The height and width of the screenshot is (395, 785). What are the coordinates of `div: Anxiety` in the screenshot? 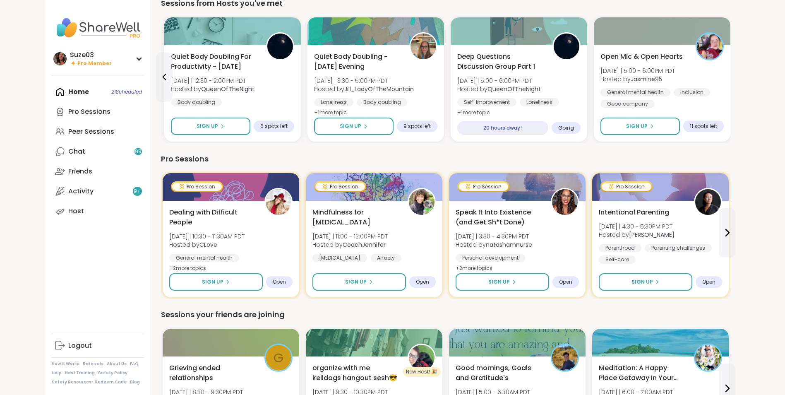 It's located at (386, 258).